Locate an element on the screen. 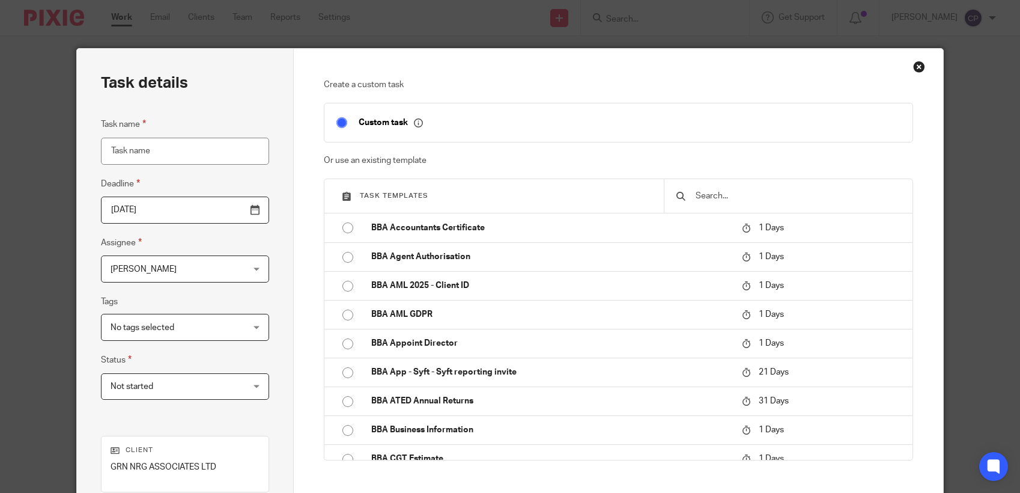 The width and height of the screenshot is (1020, 493). p: BBA App - Syft - Syft reporting invite is located at coordinates (550, 372).